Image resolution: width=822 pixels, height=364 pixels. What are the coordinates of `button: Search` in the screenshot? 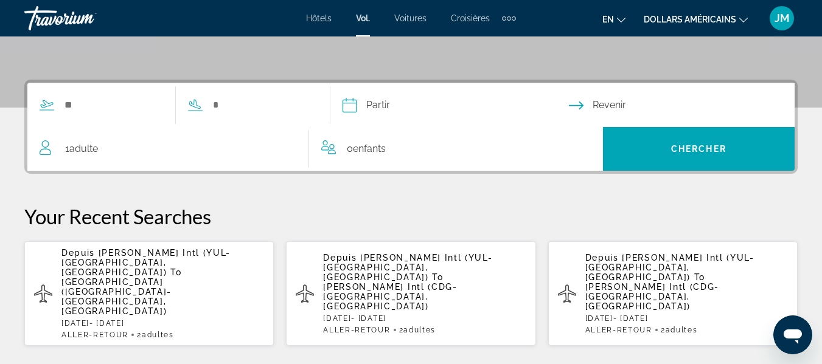 It's located at (698, 149).